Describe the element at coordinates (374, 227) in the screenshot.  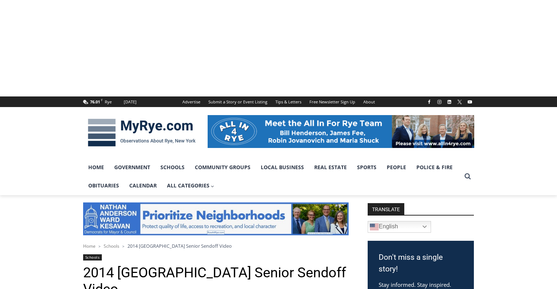
I see `img: en` at that location.